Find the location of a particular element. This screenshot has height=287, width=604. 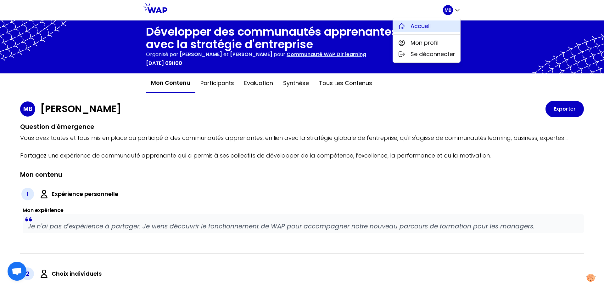

span: Accueil is located at coordinates (421, 26).